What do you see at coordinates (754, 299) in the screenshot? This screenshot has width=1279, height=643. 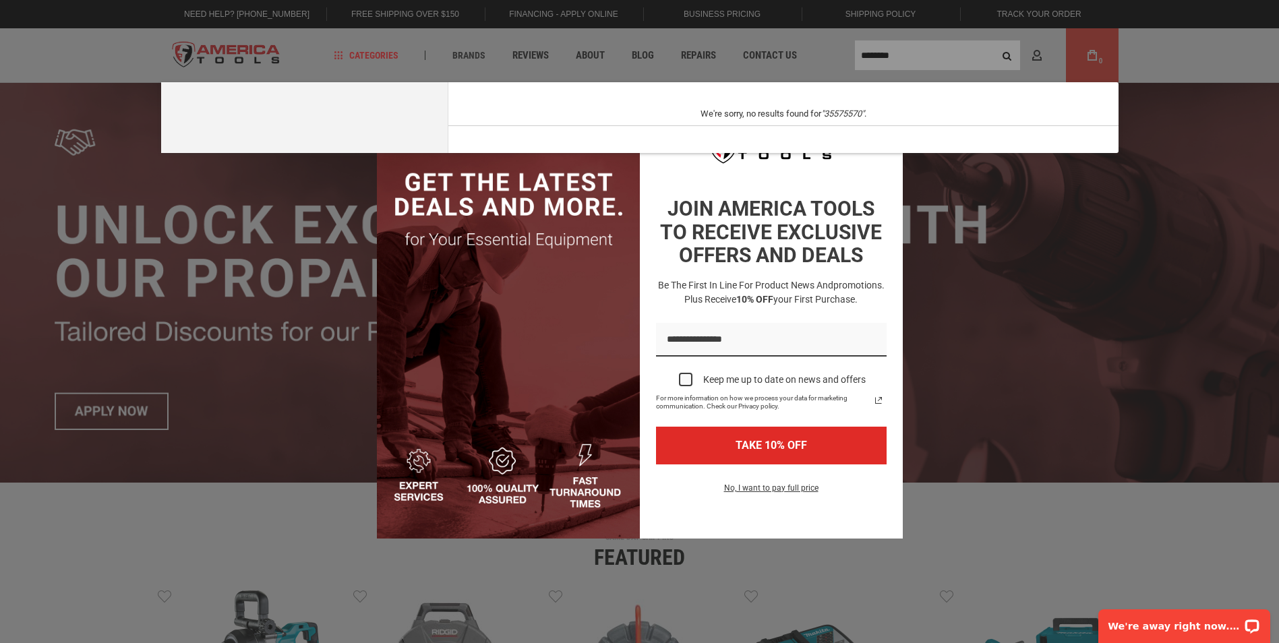 I see `strong: 10% OFF` at bounding box center [754, 299].